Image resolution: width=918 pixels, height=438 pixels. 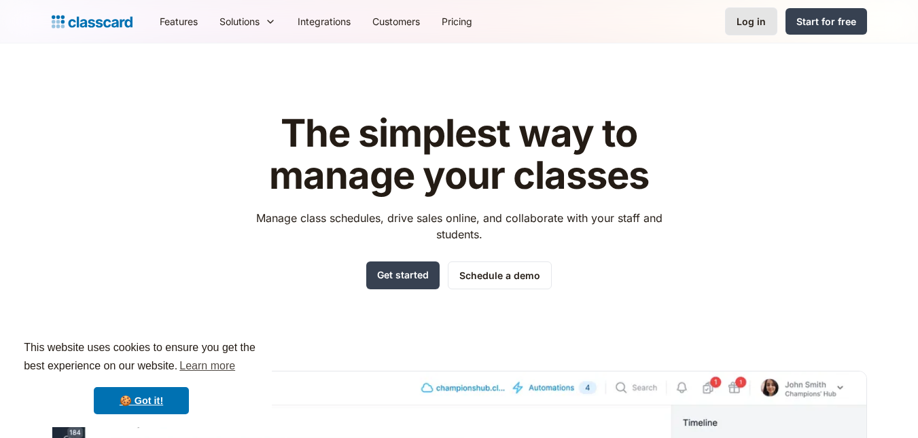 I want to click on a: Pricing, so click(x=457, y=21).